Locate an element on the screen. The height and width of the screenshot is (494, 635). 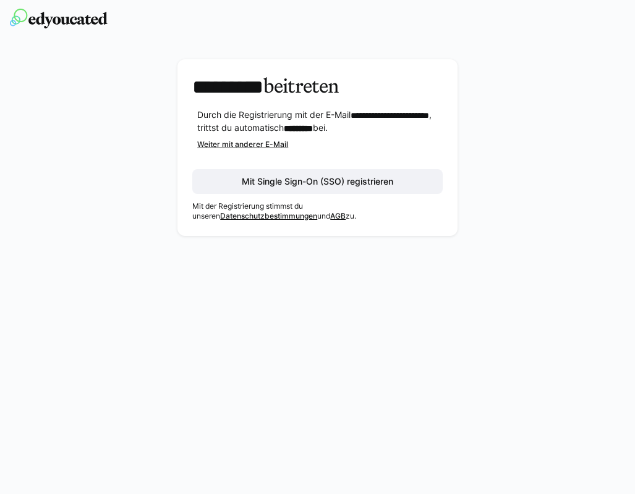
a: AGB is located at coordinates (337, 216).